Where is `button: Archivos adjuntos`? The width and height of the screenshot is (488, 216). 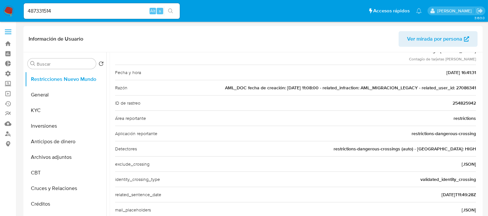 button: Archivos adjuntos is located at coordinates (66, 157).